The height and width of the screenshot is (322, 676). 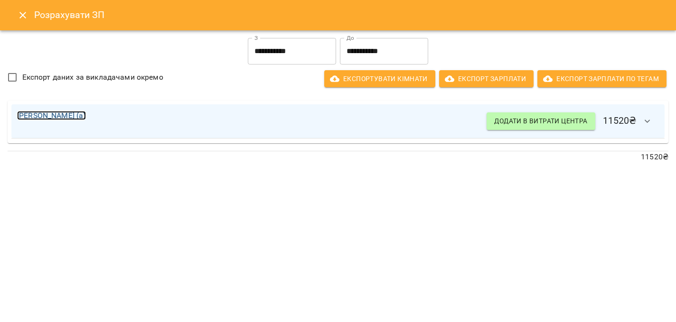 What do you see at coordinates (380, 79) in the screenshot?
I see `button: Експортувати кімнати` at bounding box center [380, 79].